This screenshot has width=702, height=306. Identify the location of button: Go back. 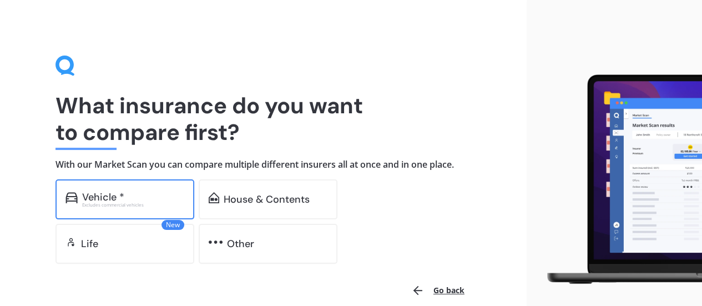
(438, 290).